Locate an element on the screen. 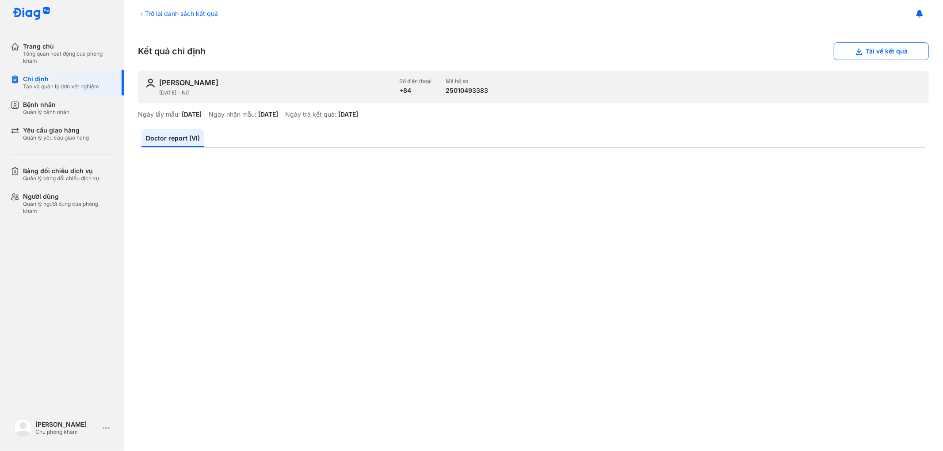  div: 25010493383 is located at coordinates (467, 91).